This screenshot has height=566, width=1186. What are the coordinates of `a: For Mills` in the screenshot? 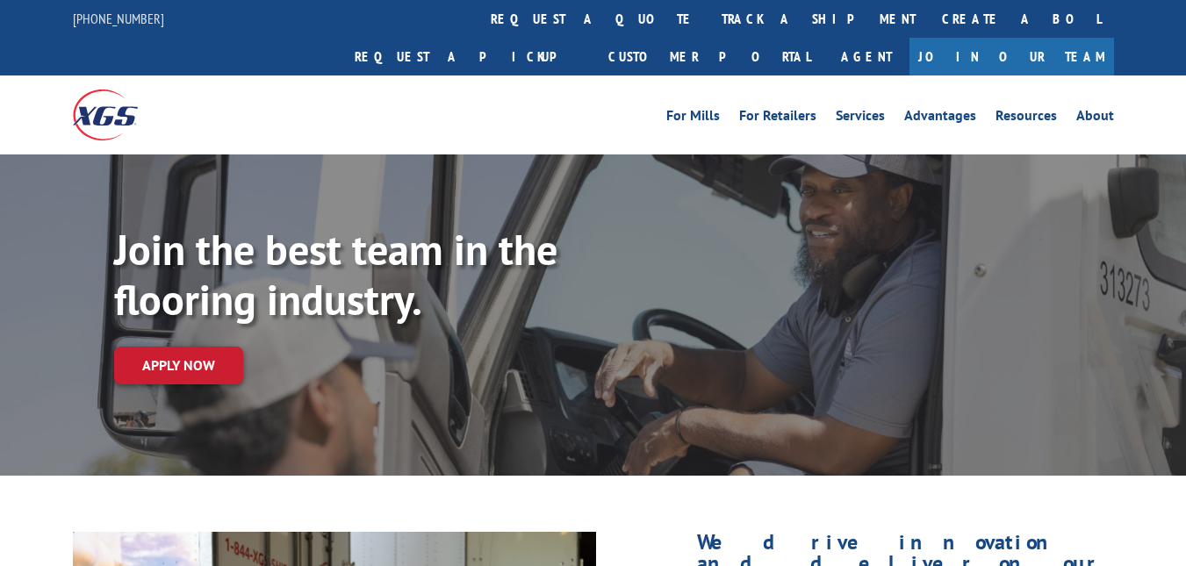 It's located at (693, 119).